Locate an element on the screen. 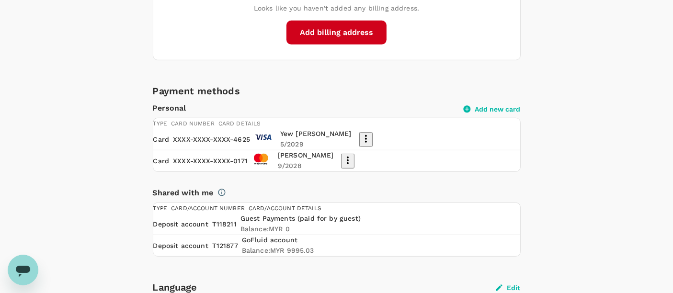 The image size is (673, 293). h6: 9/2028 is located at coordinates (306, 166).